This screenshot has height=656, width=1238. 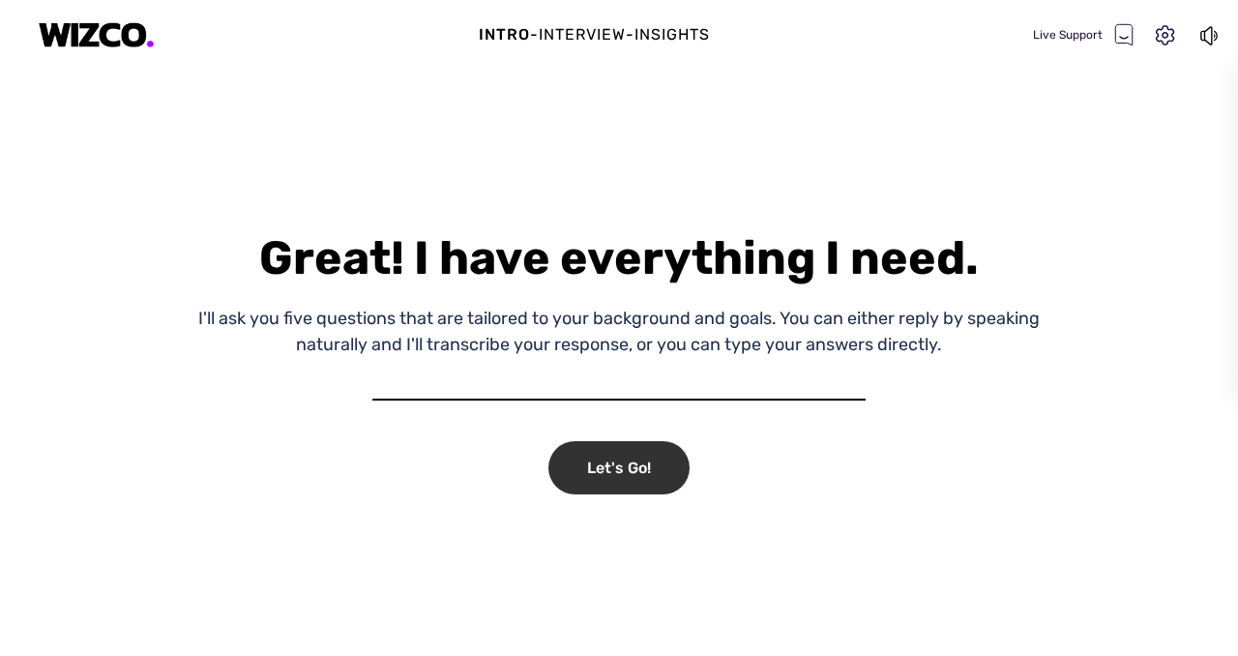 What do you see at coordinates (672, 35) in the screenshot?
I see `div: Insights` at bounding box center [672, 35].